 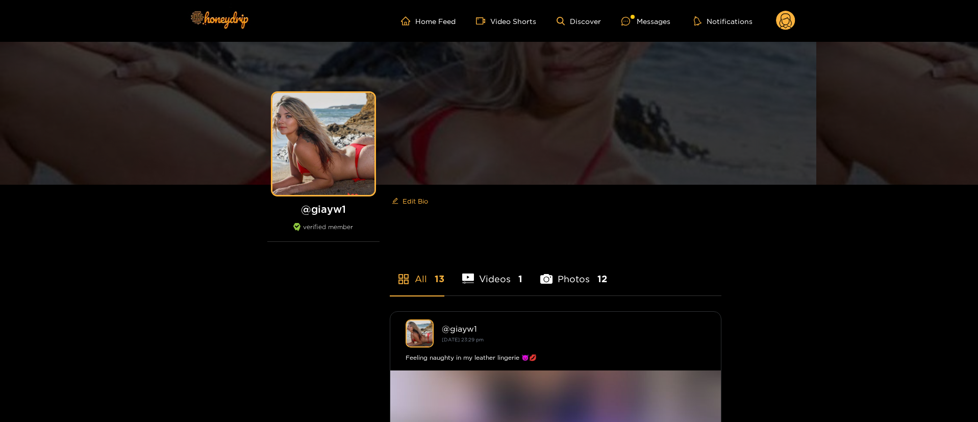 What do you see at coordinates (602, 278) in the screenshot?
I see `span: 12` at bounding box center [602, 278].